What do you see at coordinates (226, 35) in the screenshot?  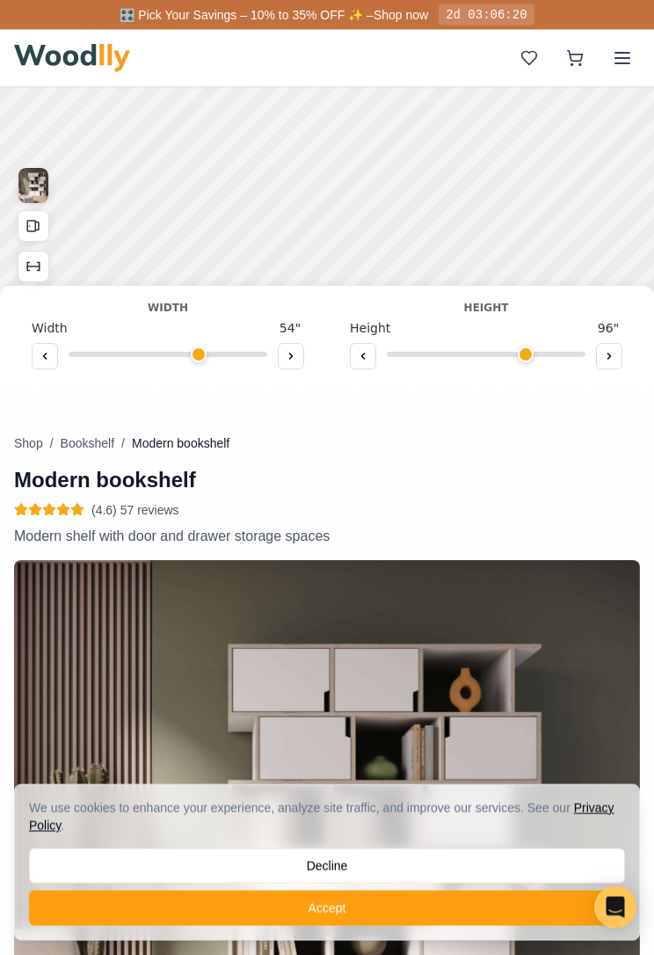 I see `button: 20% off` at bounding box center [226, 35].